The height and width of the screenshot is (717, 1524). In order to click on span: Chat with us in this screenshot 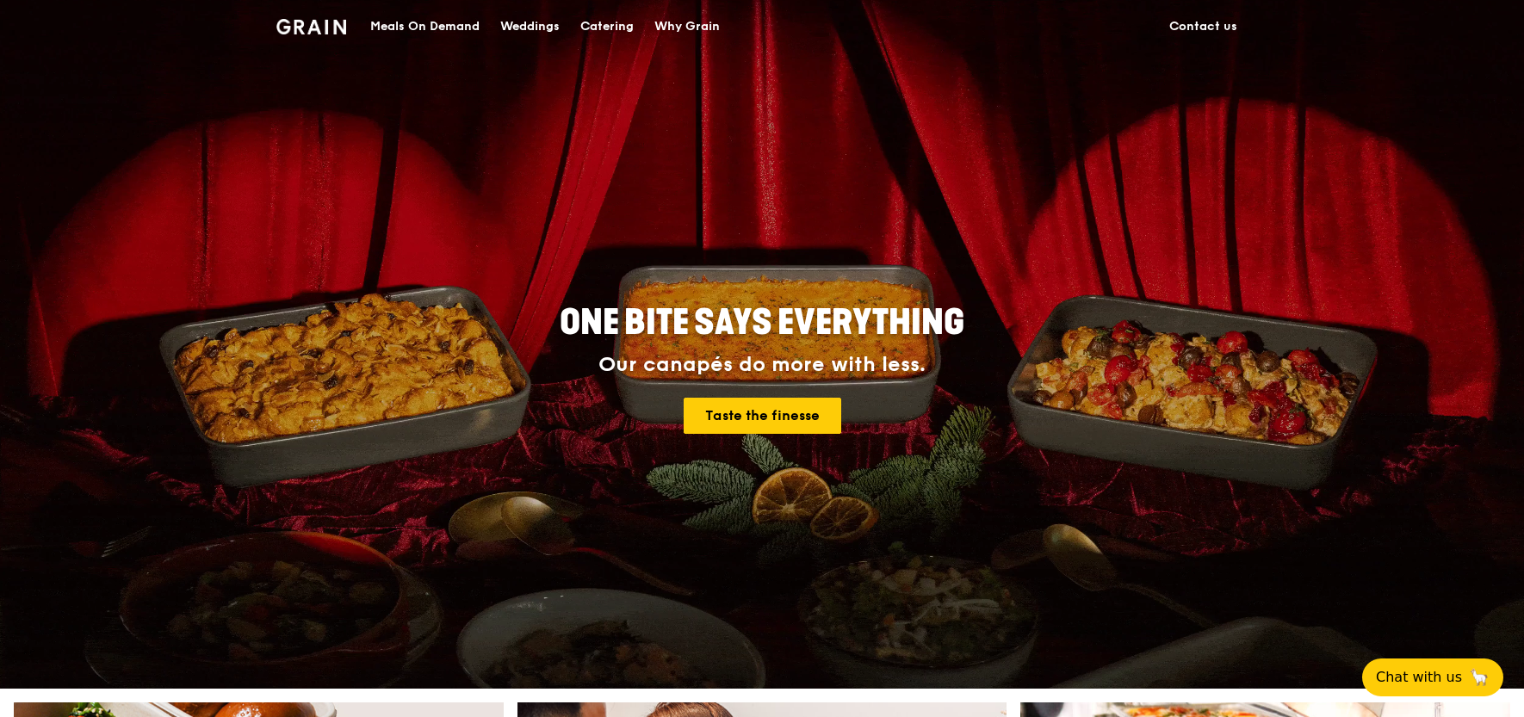, I will do `click(1419, 677)`.